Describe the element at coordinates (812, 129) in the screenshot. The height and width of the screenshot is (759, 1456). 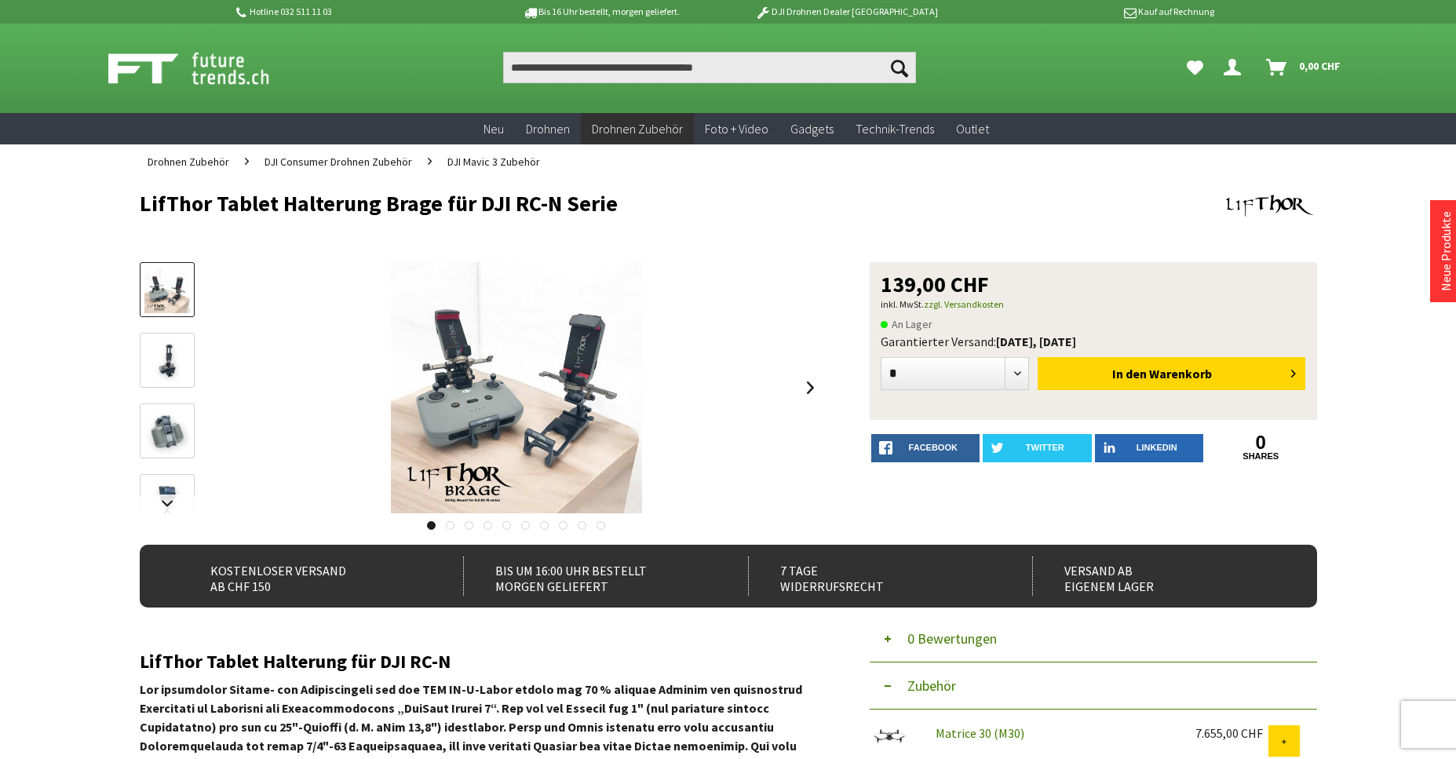
I see `span: Gadgets` at that location.